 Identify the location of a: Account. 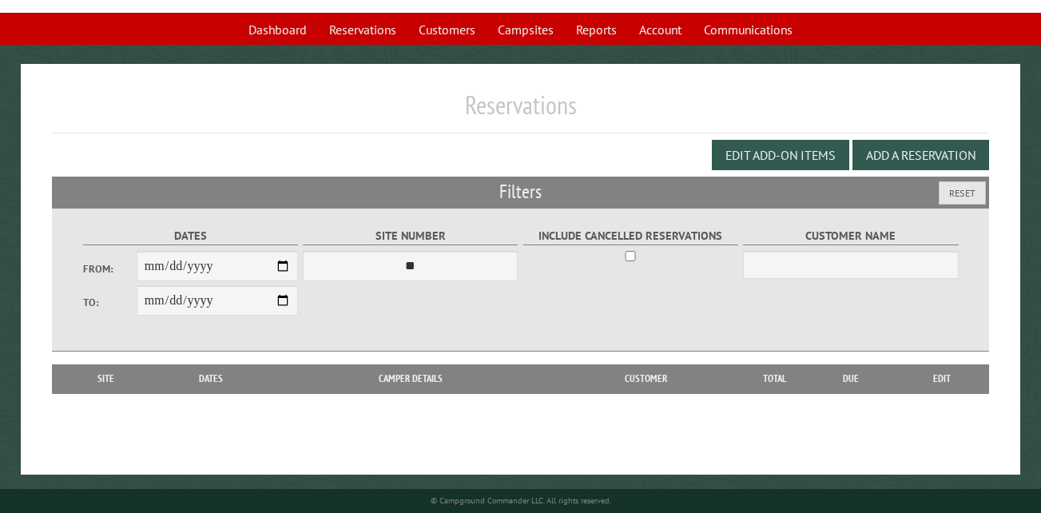
(660, 30).